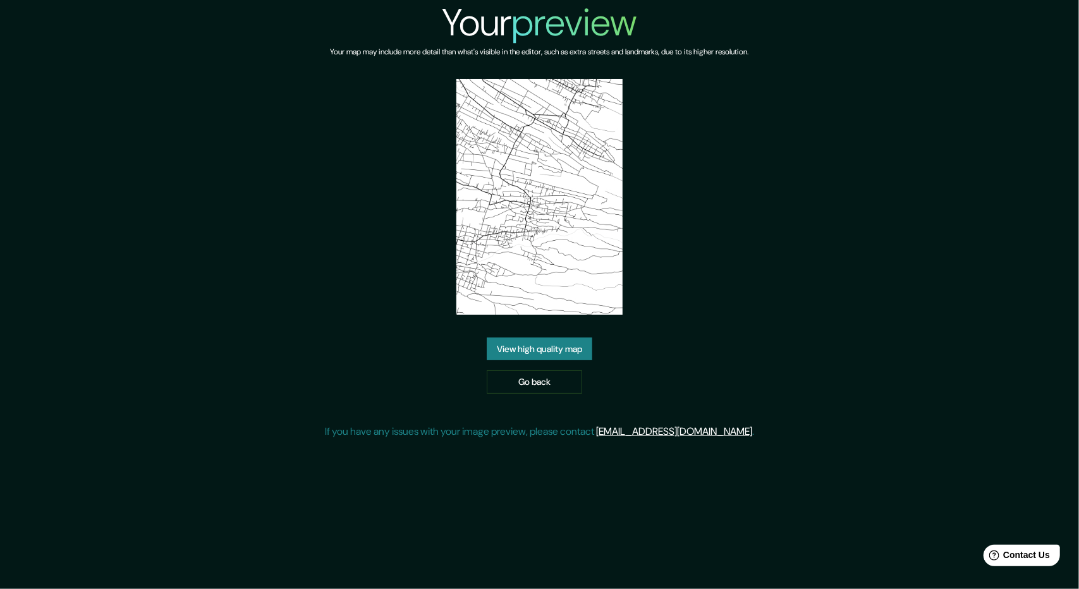  I want to click on h6: Your map may include more detail than what's visible in the editor, such as extra streets and lan..., so click(540, 52).